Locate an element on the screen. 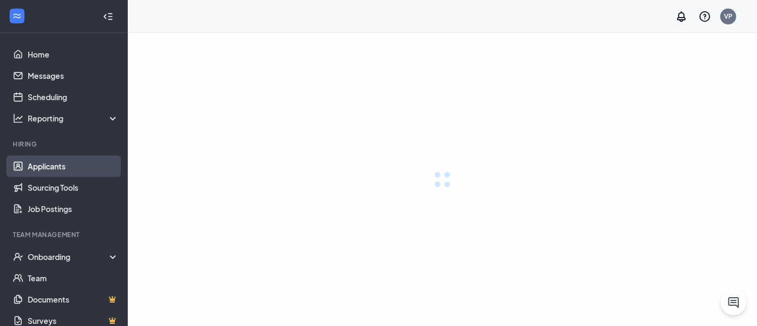 The height and width of the screenshot is (326, 757). svg: ChatActive is located at coordinates (733, 302).